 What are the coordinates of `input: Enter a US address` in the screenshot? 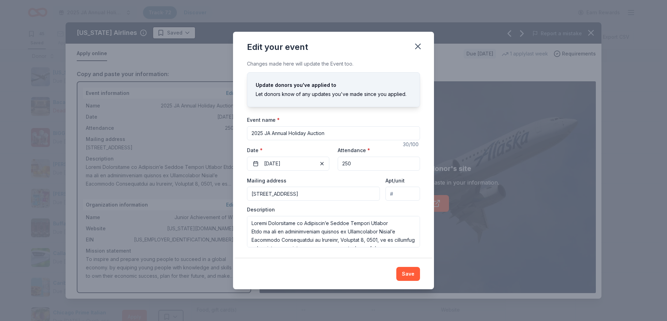 It's located at (313, 194).